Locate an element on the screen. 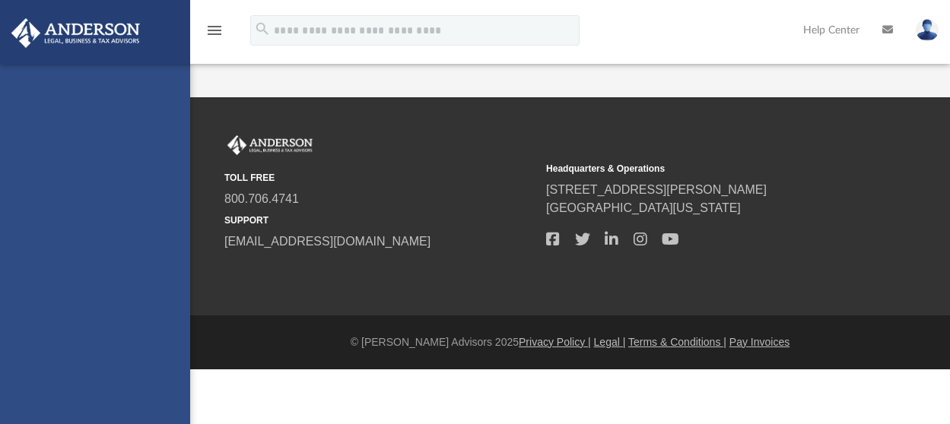 The image size is (950, 424). a: 800.706.4741 is located at coordinates (262, 199).